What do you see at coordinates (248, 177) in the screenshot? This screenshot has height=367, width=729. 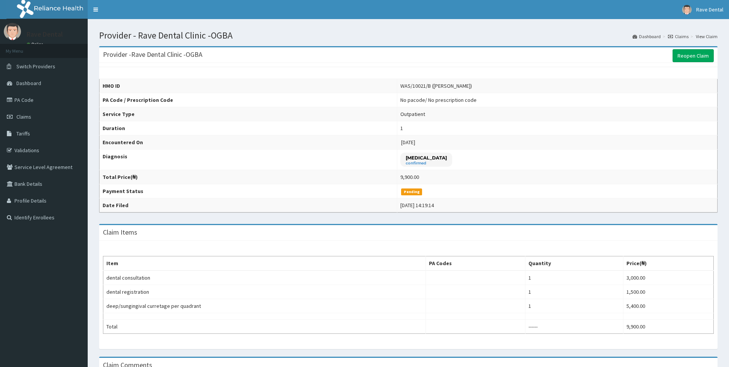 I see `th: Total Price(₦)` at bounding box center [248, 177].